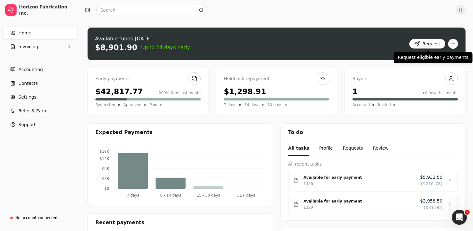  I want to click on span: Settings, so click(27, 97).